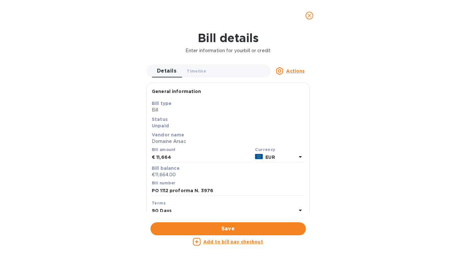 The width and height of the screenshot is (456, 256). Describe the element at coordinates (228, 126) in the screenshot. I see `p: Unpaid` at that location.